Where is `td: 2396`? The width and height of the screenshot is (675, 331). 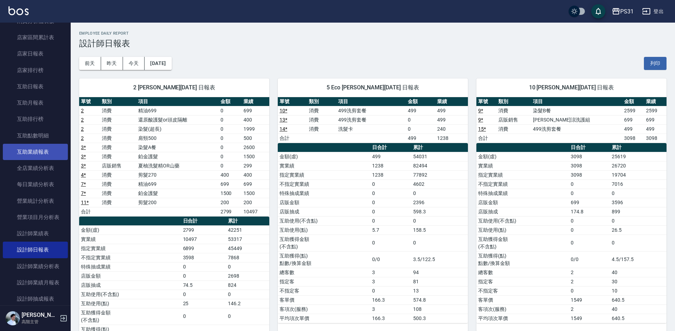 td: 2396 is located at coordinates (440, 202).